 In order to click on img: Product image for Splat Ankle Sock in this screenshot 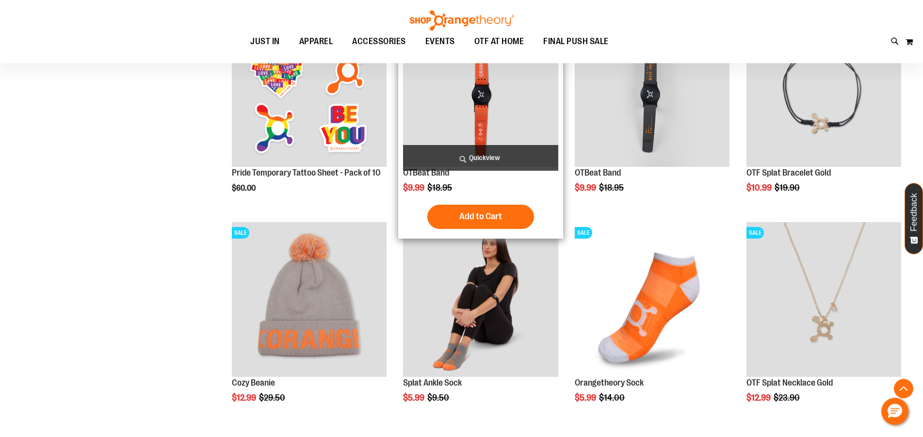, I will do `click(480, 299)`.